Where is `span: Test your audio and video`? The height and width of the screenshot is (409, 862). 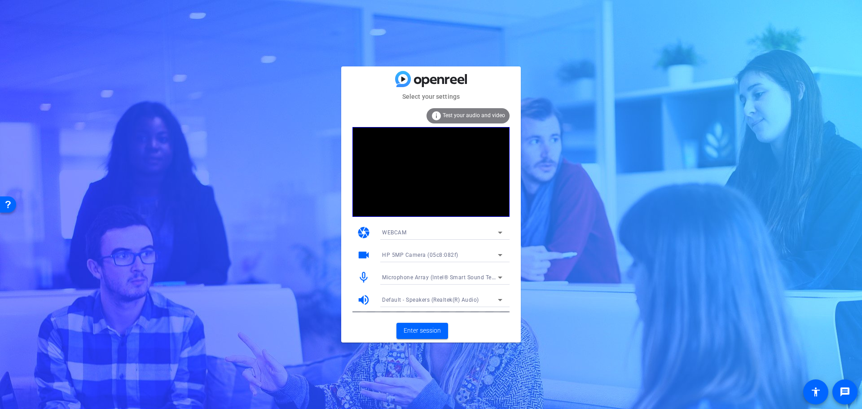
span: Test your audio and video is located at coordinates (474, 115).